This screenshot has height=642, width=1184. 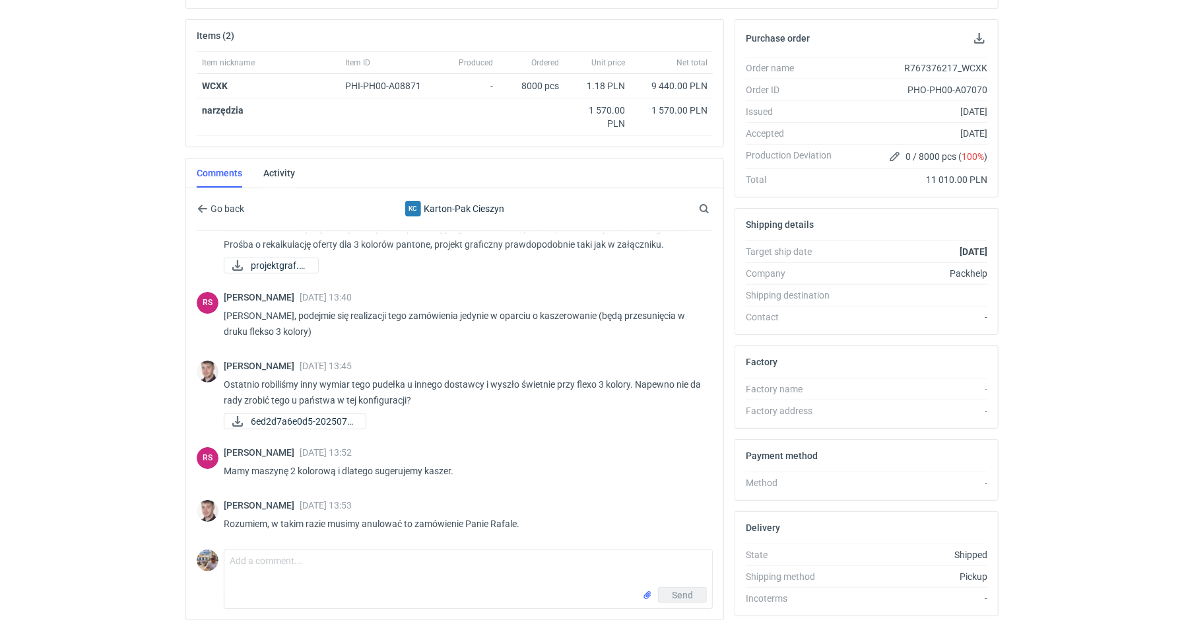 What do you see at coordinates (794, 273) in the screenshot?
I see `div: Company` at bounding box center [794, 273].